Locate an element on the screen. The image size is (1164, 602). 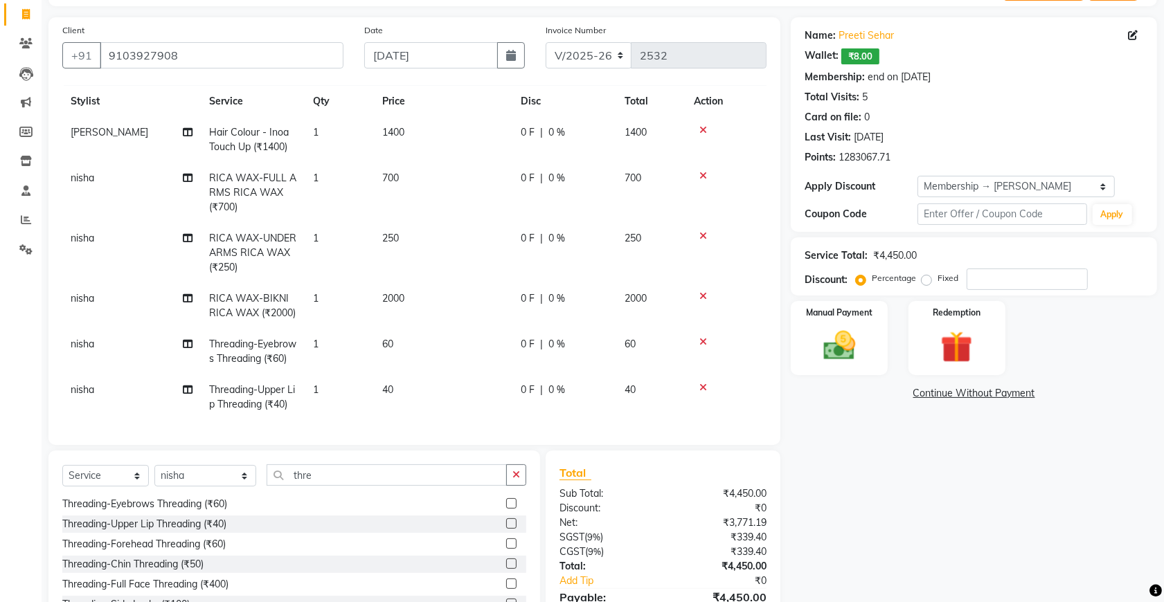
span: Hair Colour - Inoa Touch Up (₹1400) is located at coordinates (249, 139).